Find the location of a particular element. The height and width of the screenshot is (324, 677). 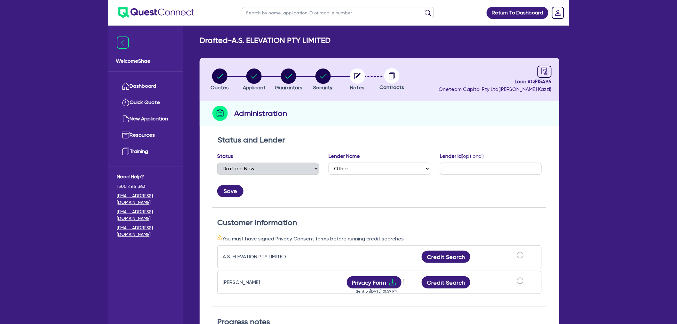

h2: Administration is located at coordinates (261, 113).